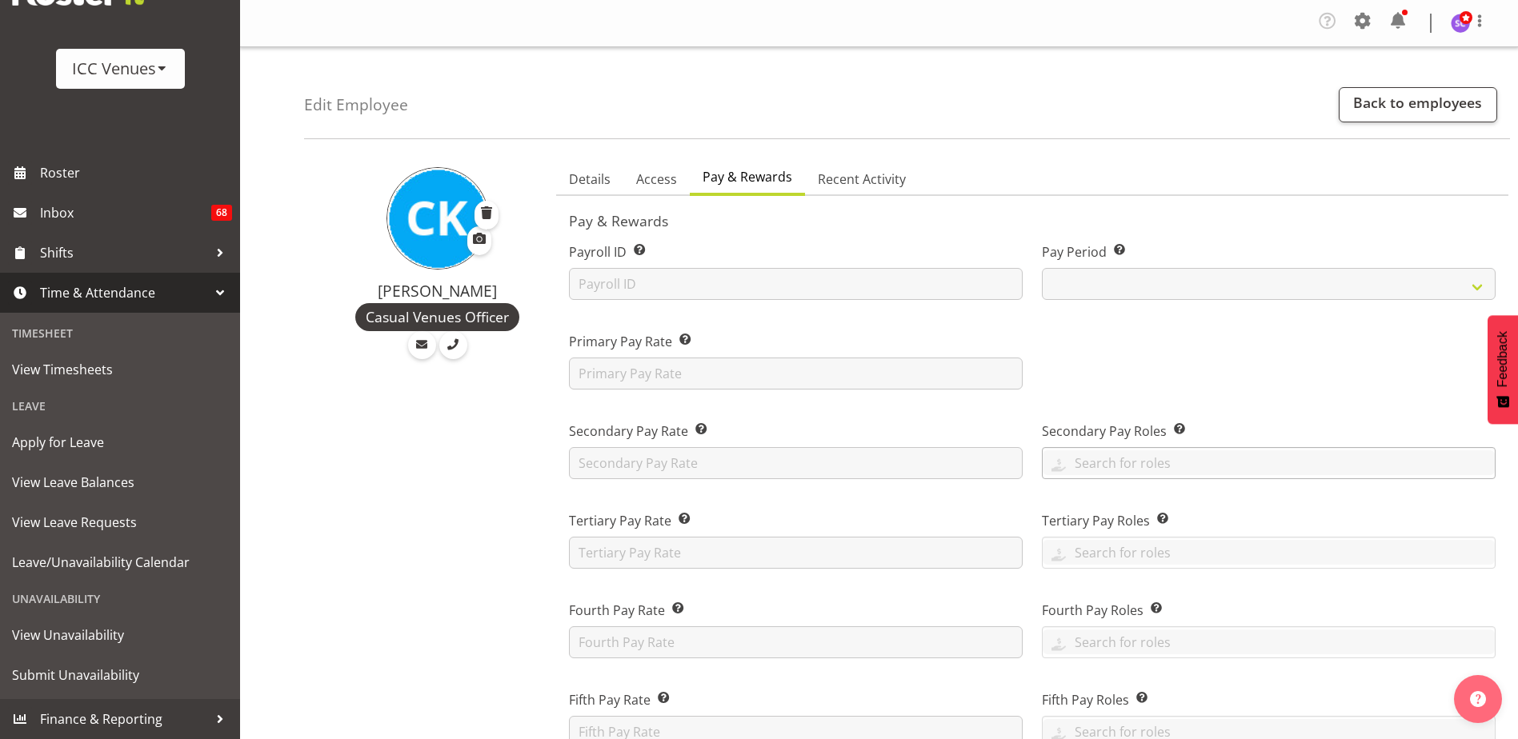  I want to click on a: View Leave Requests, so click(120, 522).